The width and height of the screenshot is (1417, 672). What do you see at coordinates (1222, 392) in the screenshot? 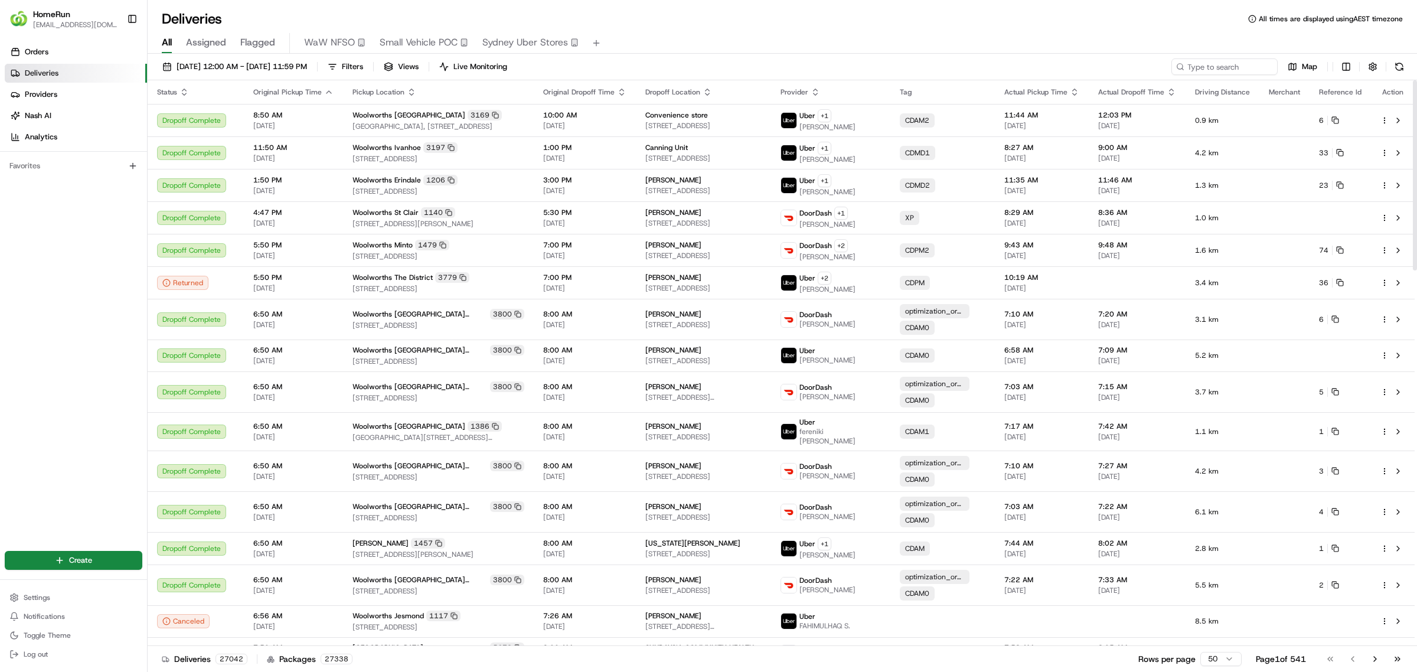
I see `span: 3.7 km` at bounding box center [1222, 392].